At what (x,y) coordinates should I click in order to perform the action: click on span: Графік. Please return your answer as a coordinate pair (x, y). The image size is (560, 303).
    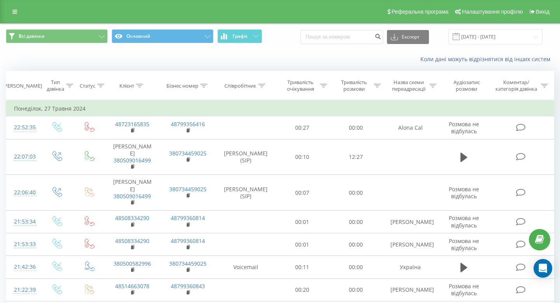
    Looking at the image, I should click on (240, 36).